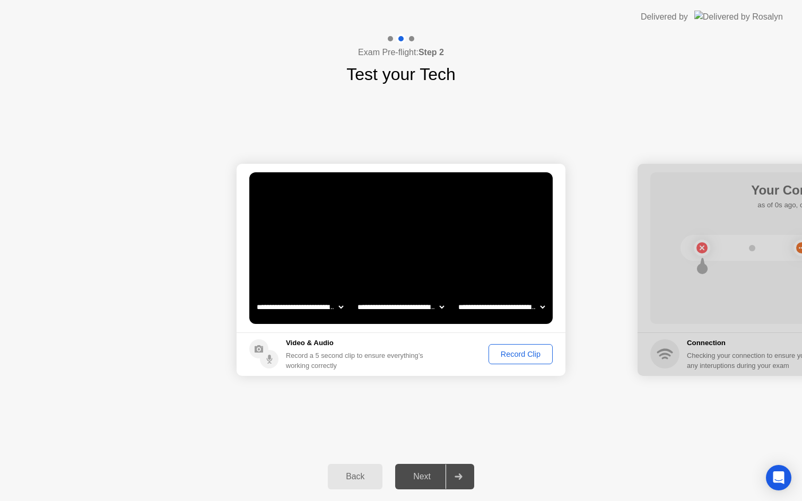  Describe the element at coordinates (401, 74) in the screenshot. I see `h1: Test your Tech` at that location.